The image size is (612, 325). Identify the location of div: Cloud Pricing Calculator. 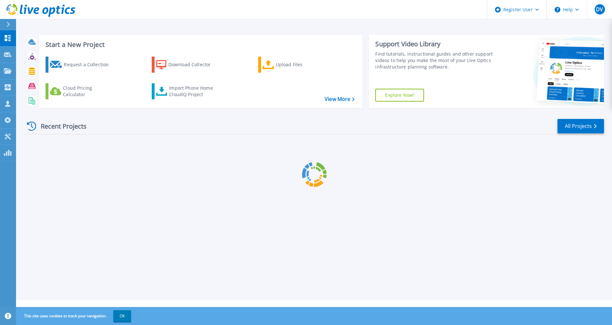
(89, 91).